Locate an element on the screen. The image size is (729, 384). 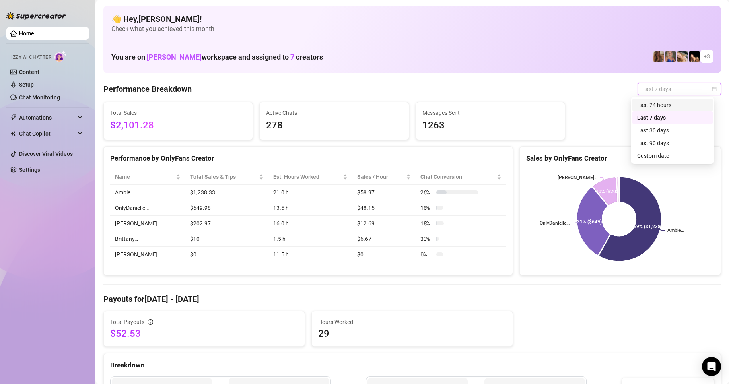
span: 29 is located at coordinates (412, 334).